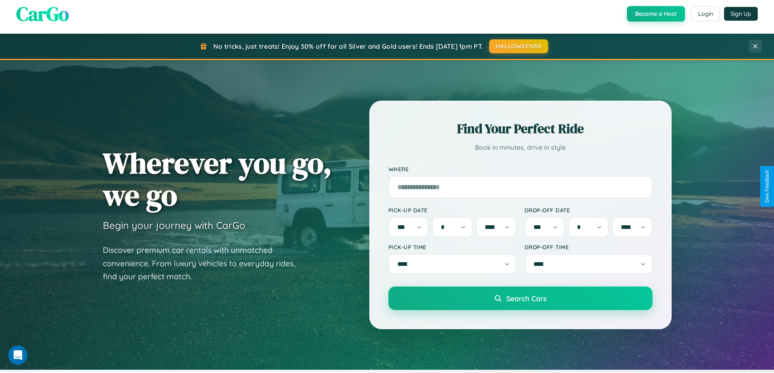 The height and width of the screenshot is (373, 774). I want to click on h1: Wherever you go, we go, so click(217, 179).